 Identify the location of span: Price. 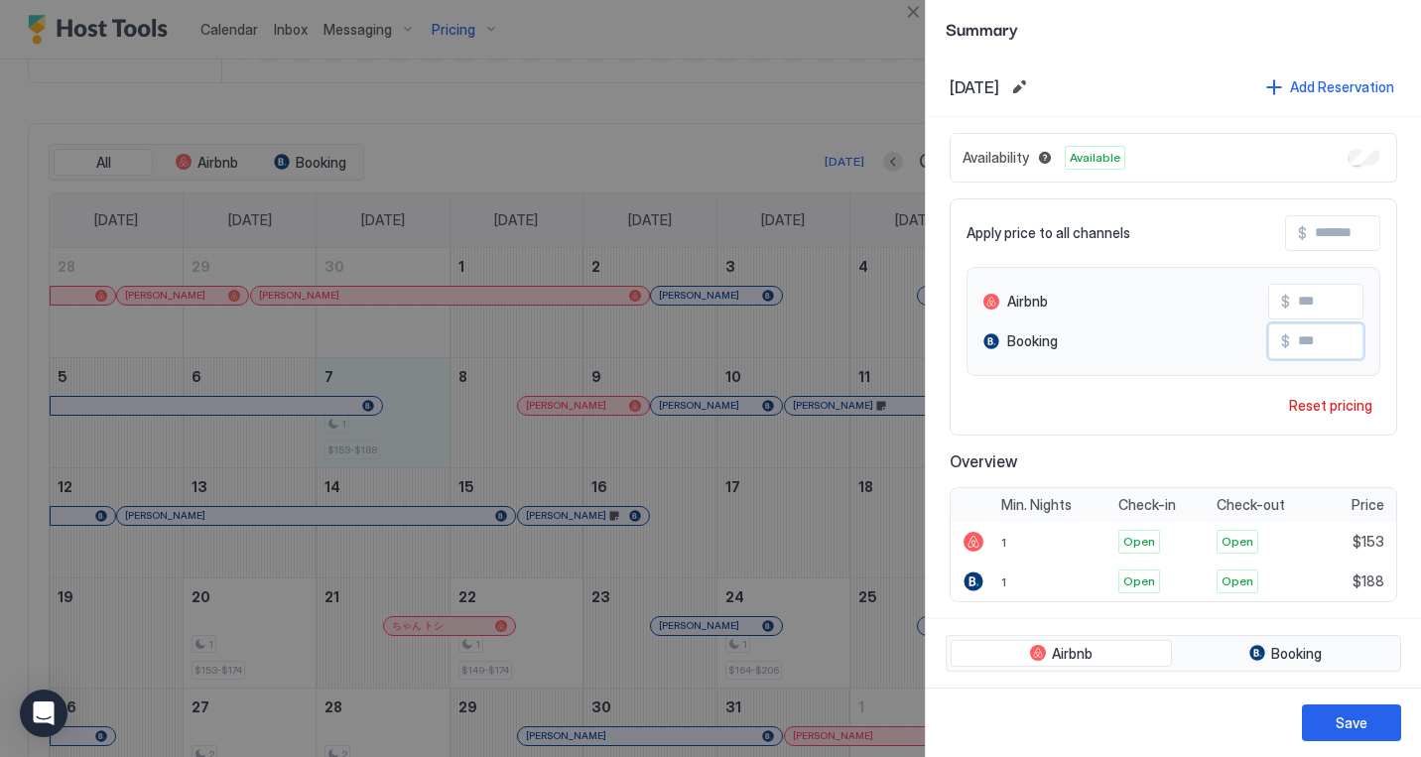
(1367, 505).